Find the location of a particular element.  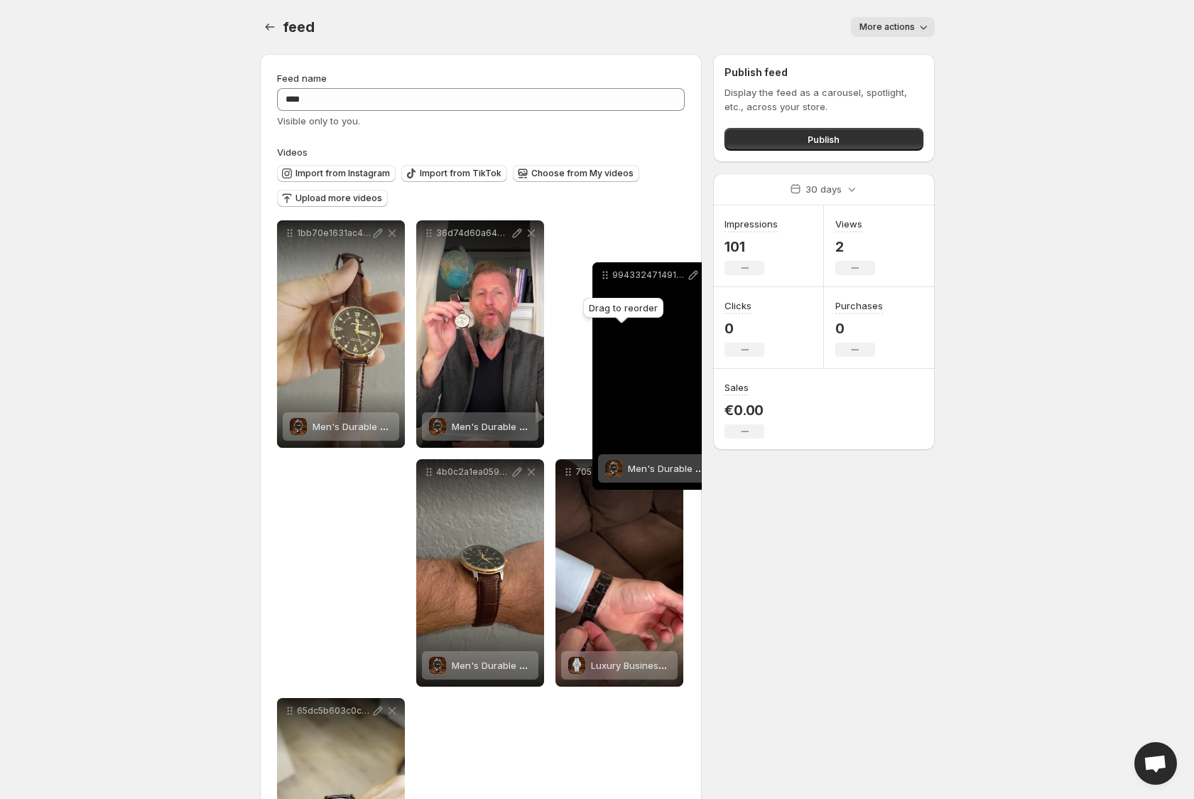

div: 36d74d60a6464b0da48a80015baaa809Men's Durable Luminous WatchMen's Durable Luminous Watch is located at coordinates (480, 334).